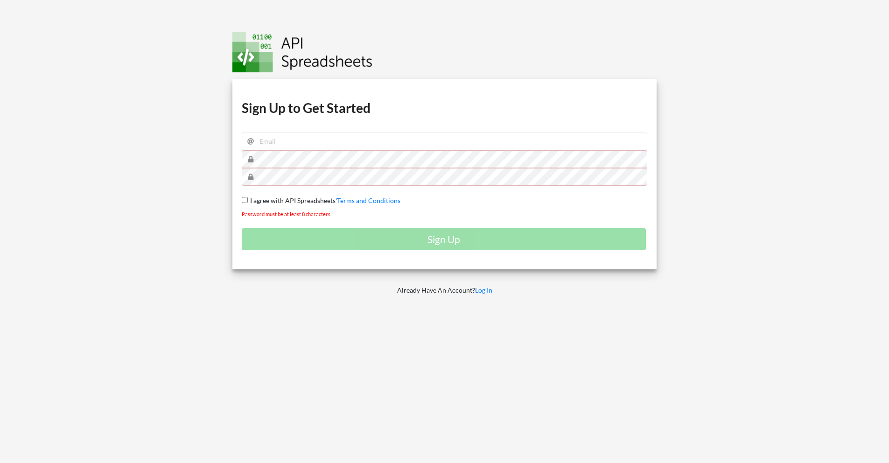  Describe the element at coordinates (445, 108) in the screenshot. I see `h1: Sign Up to Get Started` at that location.